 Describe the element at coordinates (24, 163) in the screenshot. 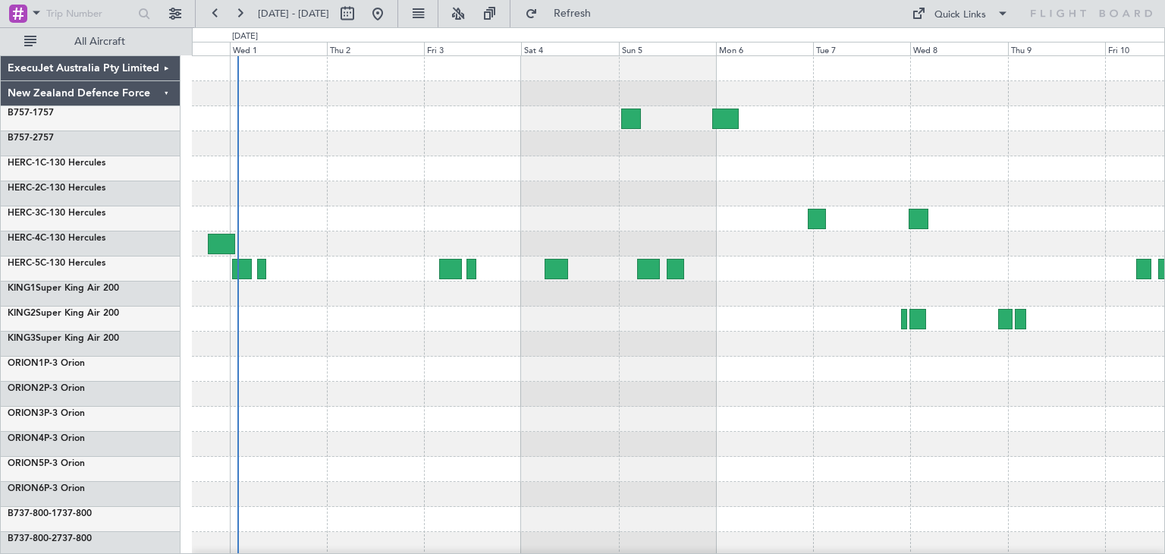

I see `span: HERC-1` at that location.